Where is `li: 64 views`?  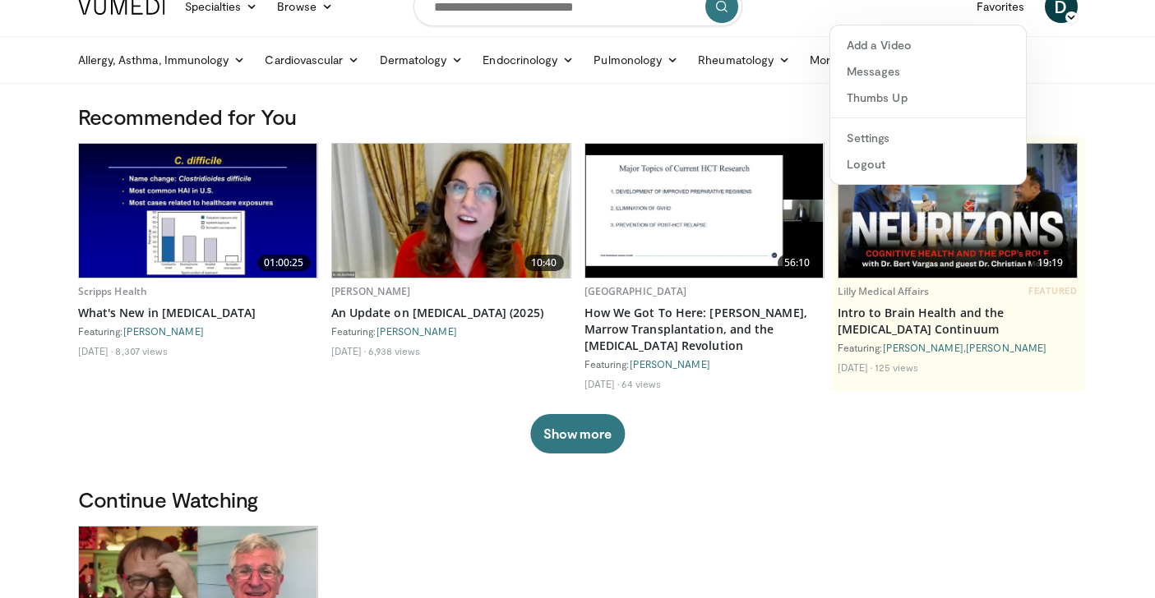
li: 64 views is located at coordinates (641, 384).